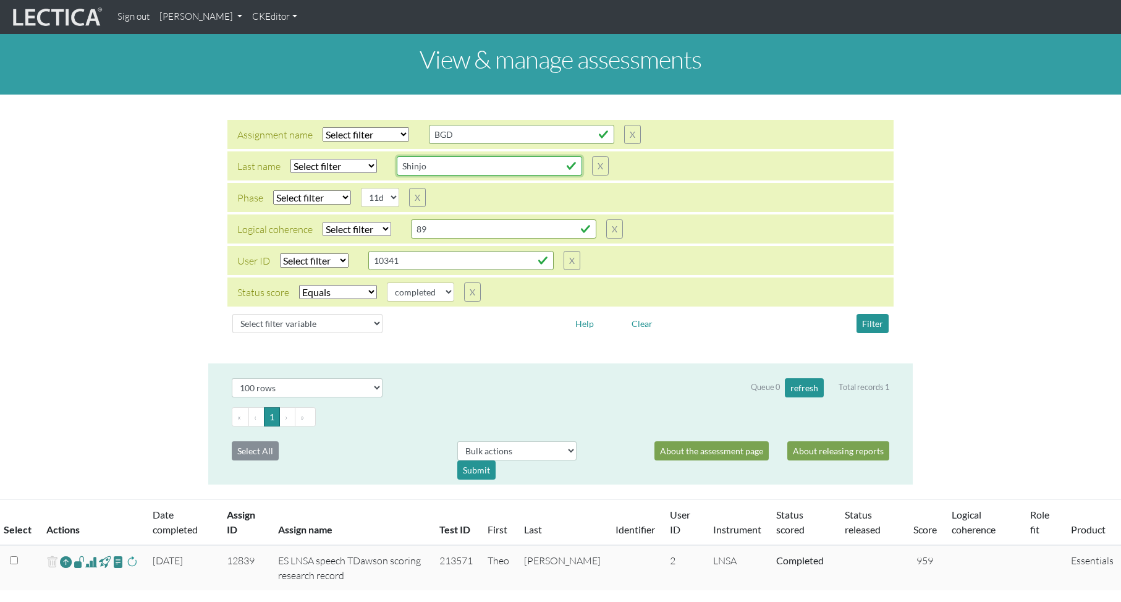  I want to click on button: Filter, so click(873, 323).